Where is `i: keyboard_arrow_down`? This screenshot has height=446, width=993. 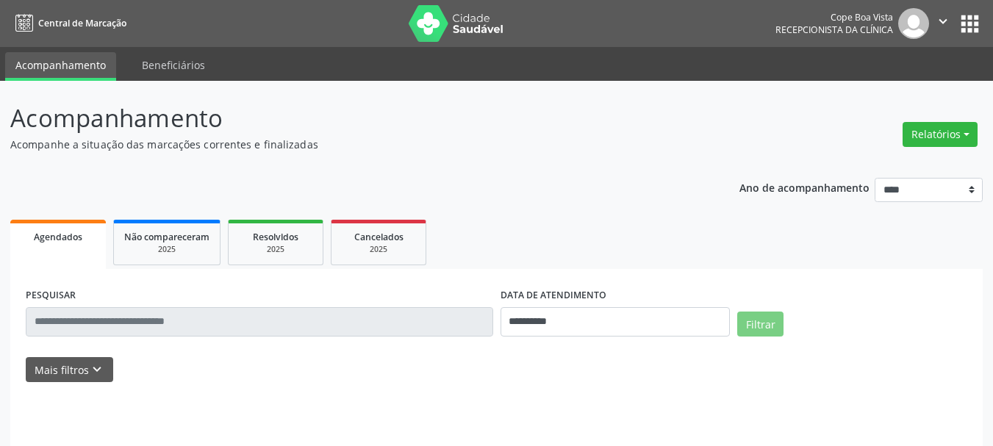 i: keyboard_arrow_down is located at coordinates (97, 370).